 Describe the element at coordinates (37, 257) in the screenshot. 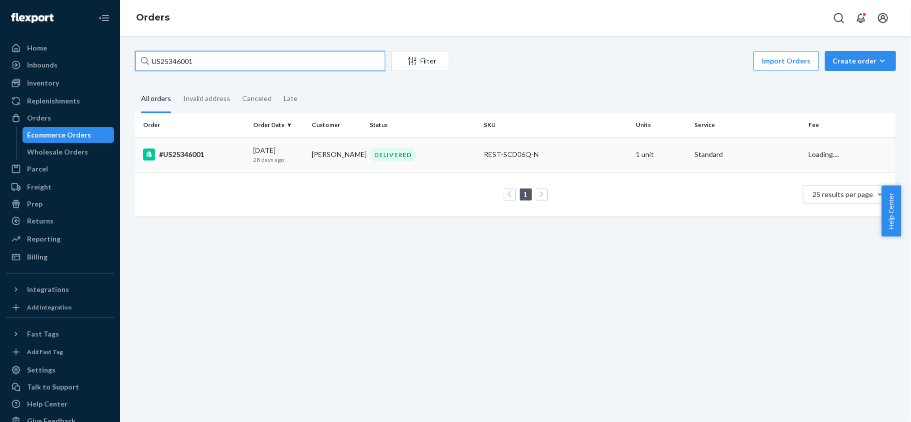

I see `div: Billing` at that location.